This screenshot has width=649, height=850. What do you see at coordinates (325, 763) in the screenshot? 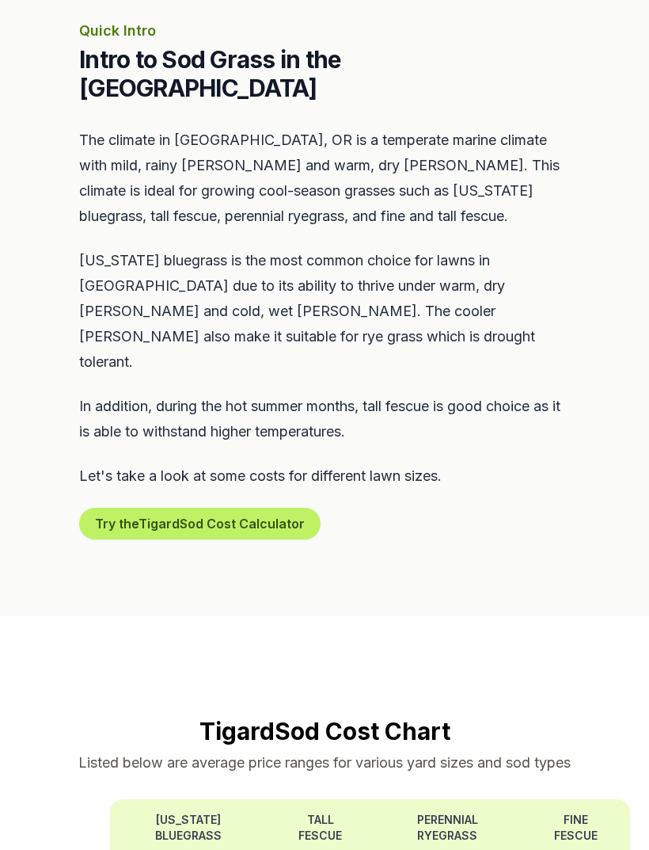
I see `p: Listed below are average price ranges for various yard sizes and sod types` at bounding box center [325, 763].